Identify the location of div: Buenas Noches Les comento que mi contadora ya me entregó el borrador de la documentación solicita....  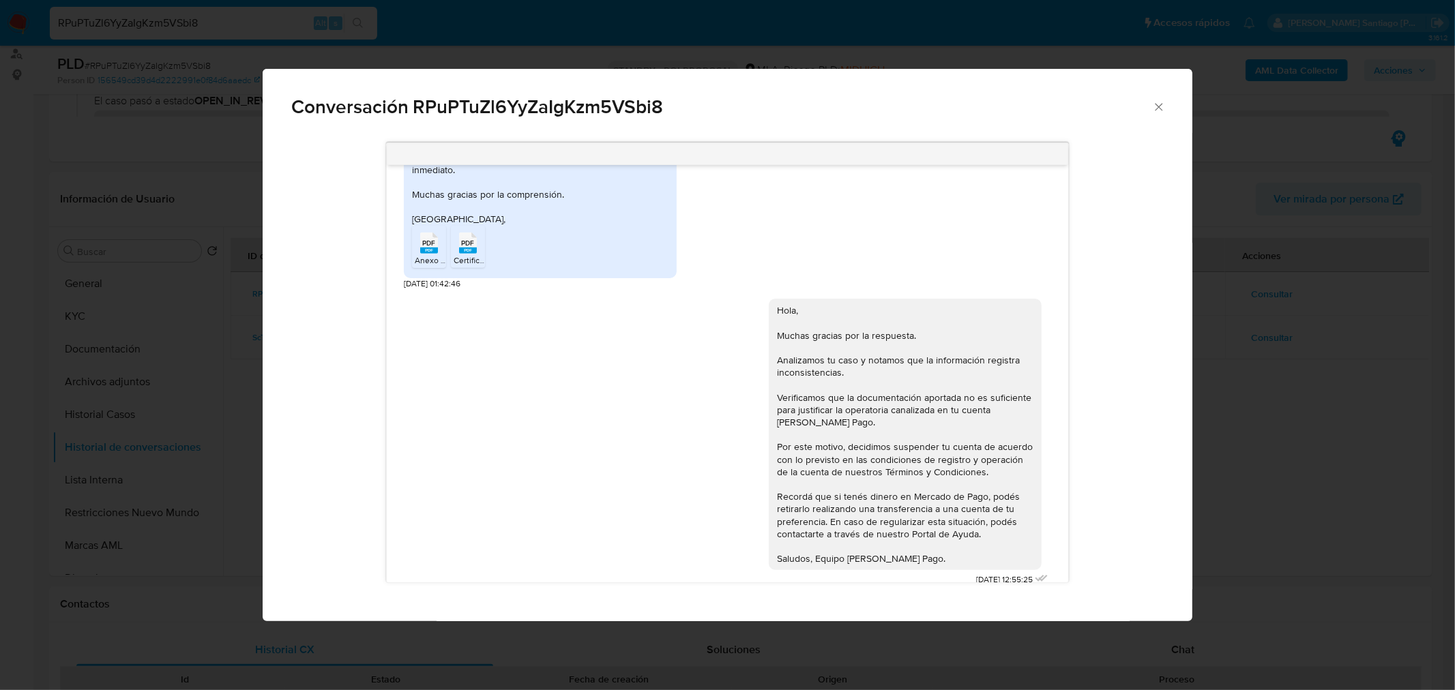
(540, 158).